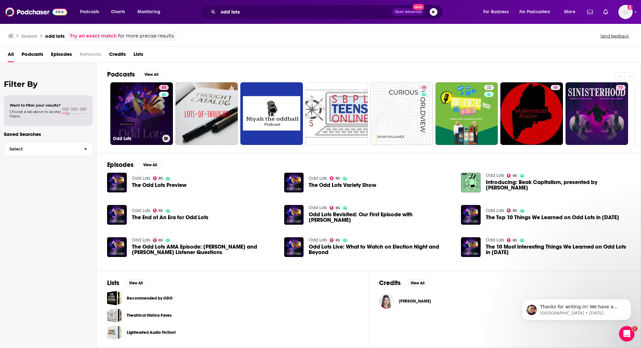 The image size is (641, 348). Describe the element at coordinates (20, 25) in the screenshot. I see `img: Profile image for Sydney` at that location.